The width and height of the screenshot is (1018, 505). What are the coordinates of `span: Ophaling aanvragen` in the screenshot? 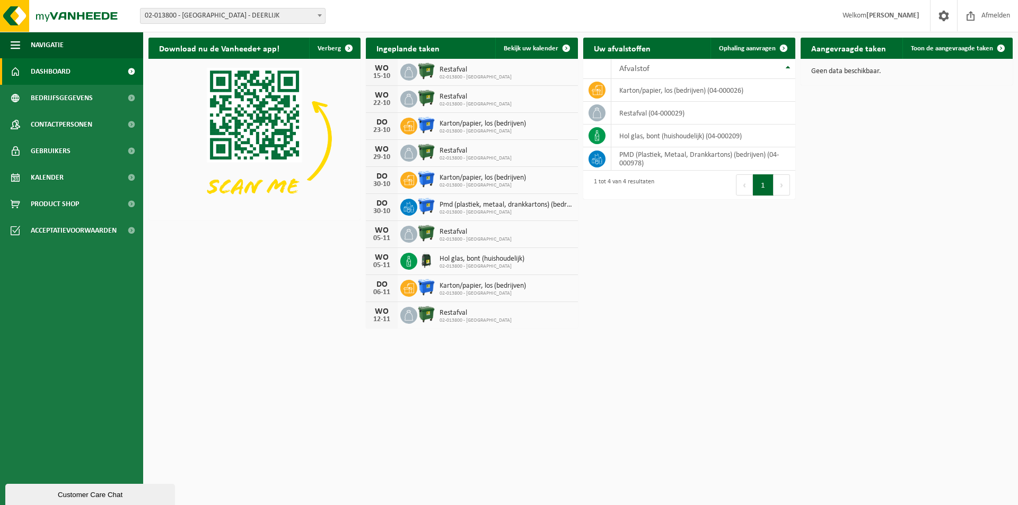 It's located at (747, 48).